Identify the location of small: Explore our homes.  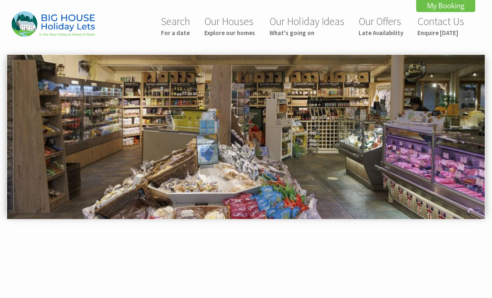
(230, 33).